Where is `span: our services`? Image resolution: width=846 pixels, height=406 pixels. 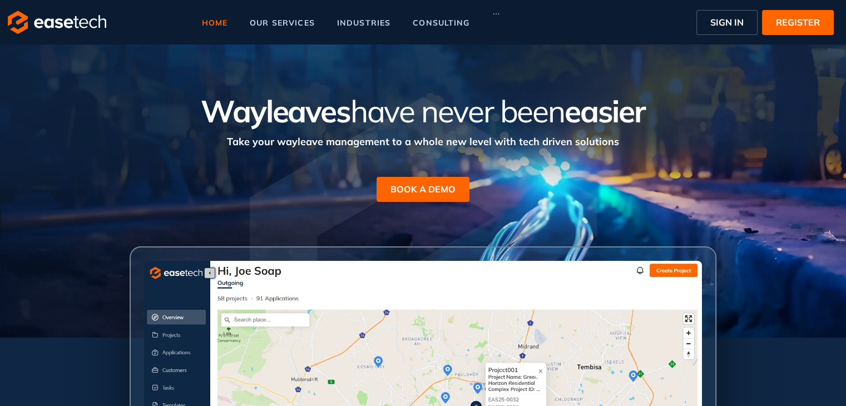 span: our services is located at coordinates (282, 23).